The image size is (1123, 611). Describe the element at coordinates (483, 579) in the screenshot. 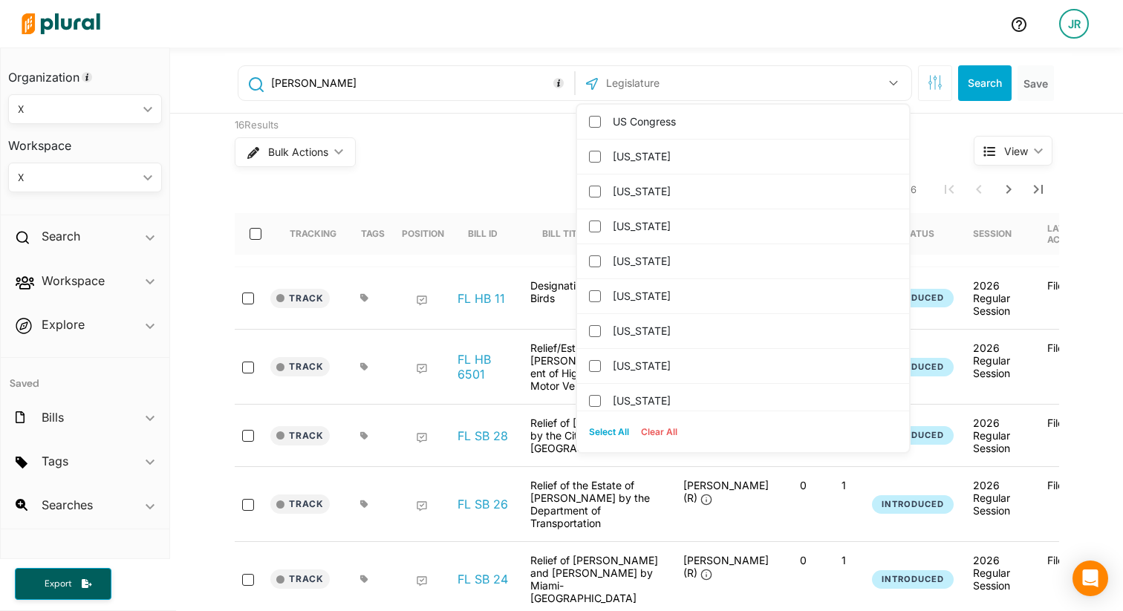

I see `a: FL SB 24` at that location.